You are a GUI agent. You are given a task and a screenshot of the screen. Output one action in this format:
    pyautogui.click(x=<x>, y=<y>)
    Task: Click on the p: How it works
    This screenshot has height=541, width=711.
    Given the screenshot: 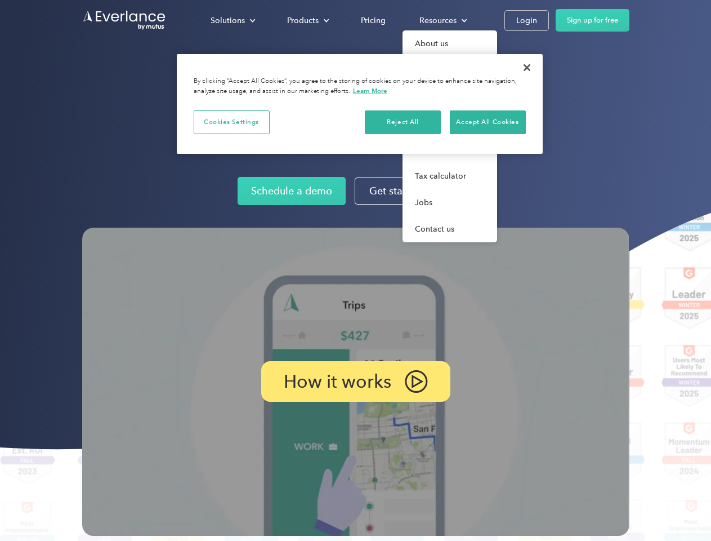 What is the action you would take?
    pyautogui.click(x=337, y=381)
    